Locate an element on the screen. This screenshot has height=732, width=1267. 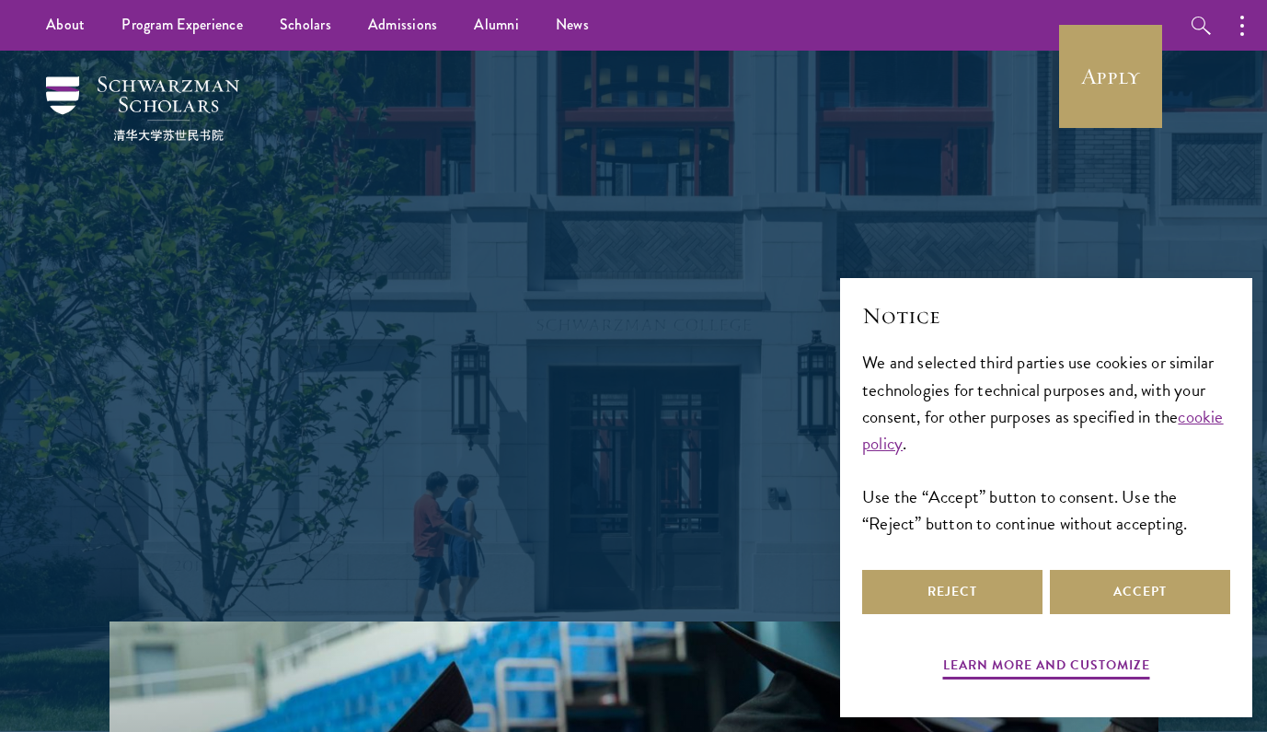
button: Reject is located at coordinates (953, 592).